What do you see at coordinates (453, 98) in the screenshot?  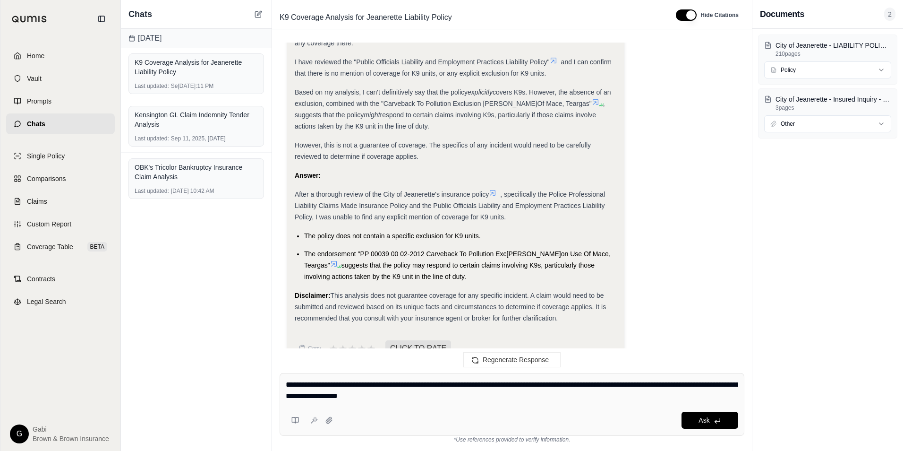 I see `span: covers K9s. However, the absence of an exclusion, combined with the "Carveback To Pollution Exclu...` at bounding box center [453, 98].